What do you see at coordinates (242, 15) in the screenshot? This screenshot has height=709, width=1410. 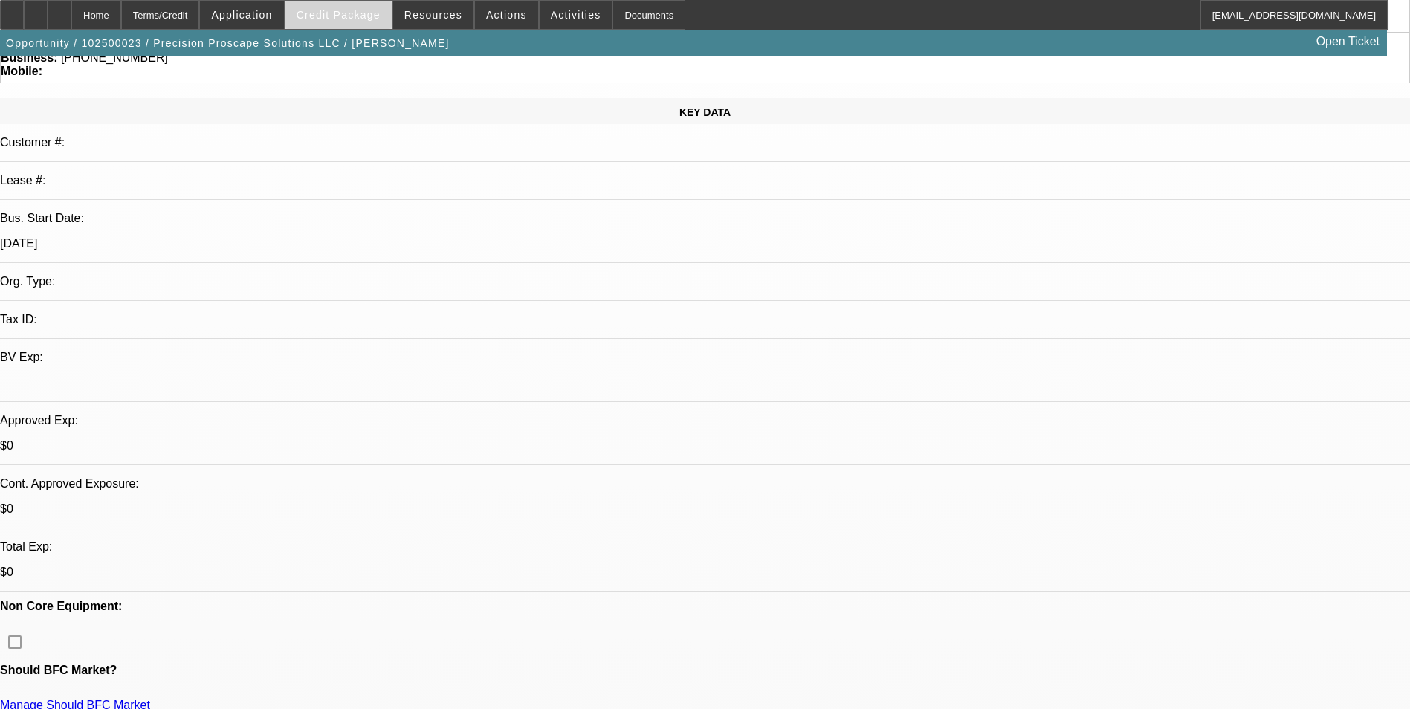 I see `span: Application` at bounding box center [242, 15].